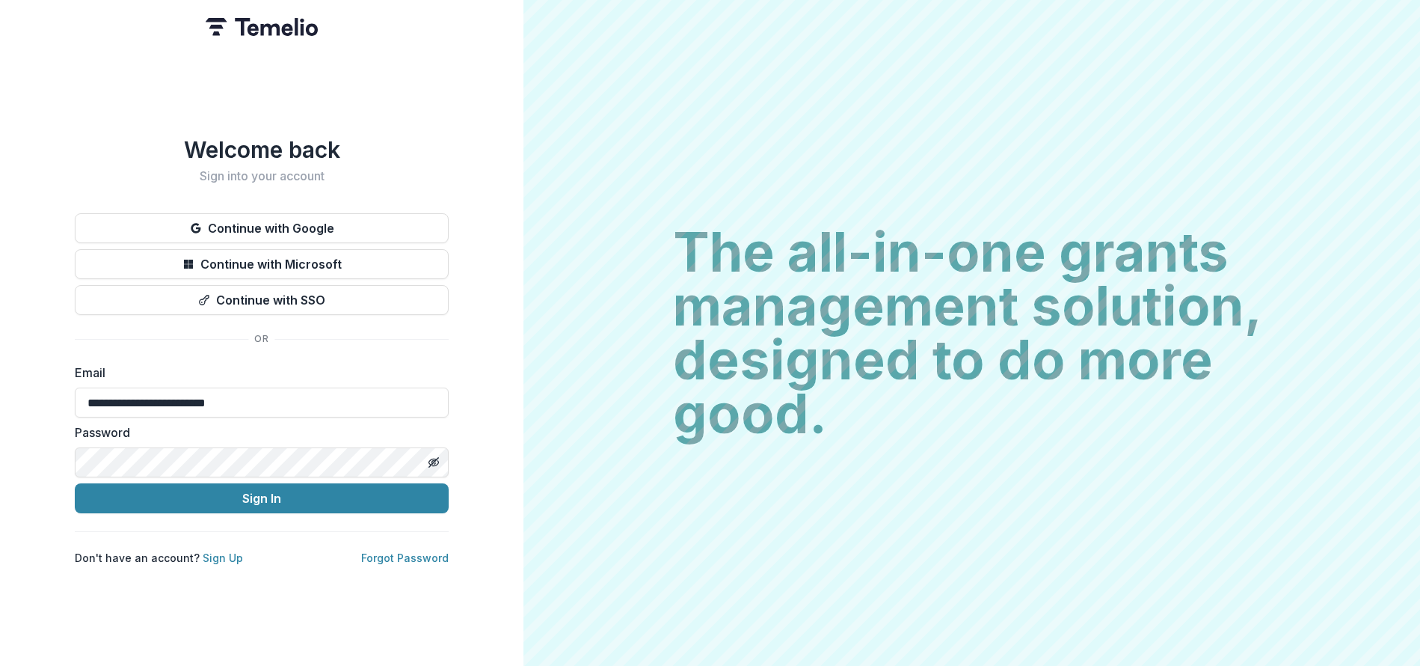  I want to click on a: Sign Up, so click(223, 557).